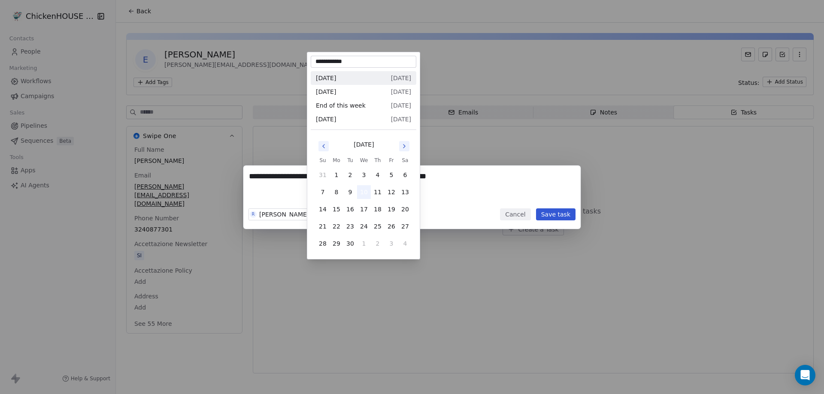 Image resolution: width=824 pixels, height=394 pixels. What do you see at coordinates (391, 192) in the screenshot?
I see `button: 12` at bounding box center [391, 192].